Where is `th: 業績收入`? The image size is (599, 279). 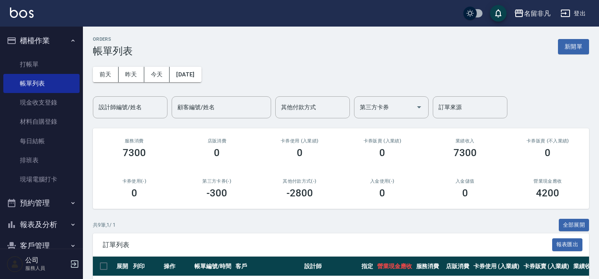
th: 業績收入 is located at coordinates (585, 266).